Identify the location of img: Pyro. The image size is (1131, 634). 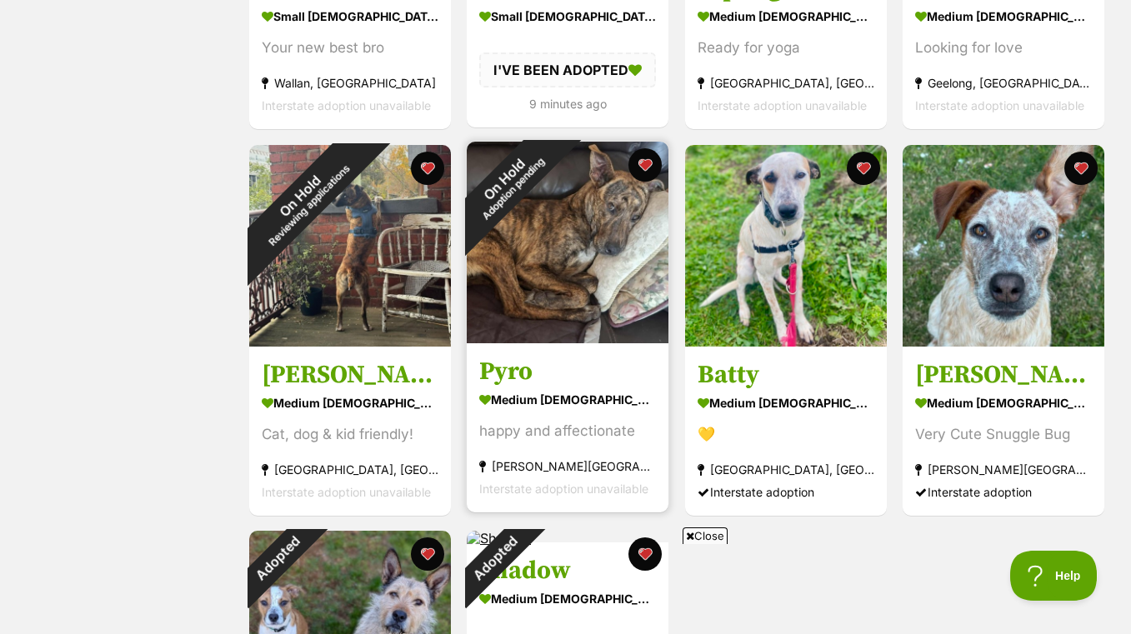
(568, 243).